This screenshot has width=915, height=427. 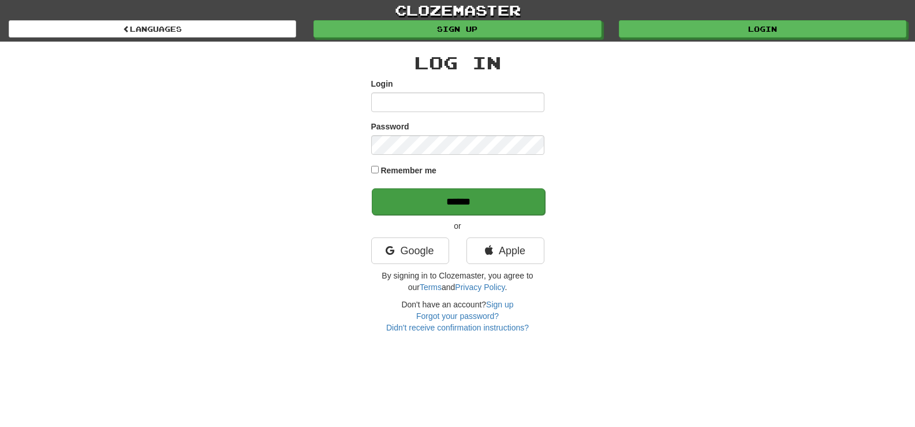 I want to click on a: Login, so click(x=763, y=29).